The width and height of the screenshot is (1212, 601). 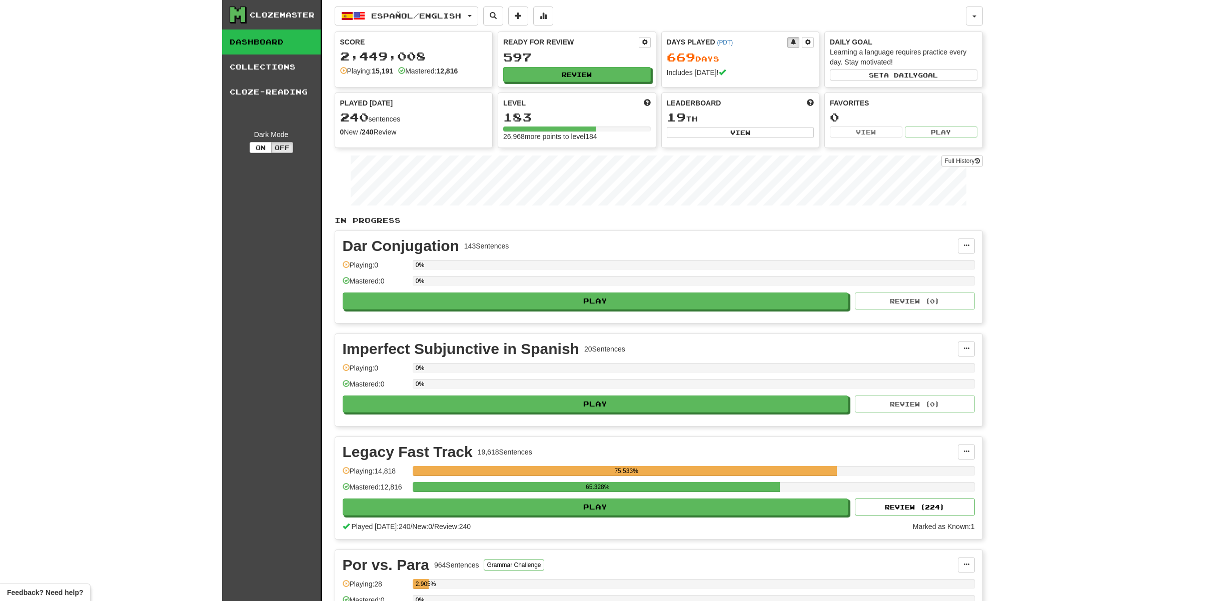 I want to click on div: Dar Conjugation, so click(x=401, y=246).